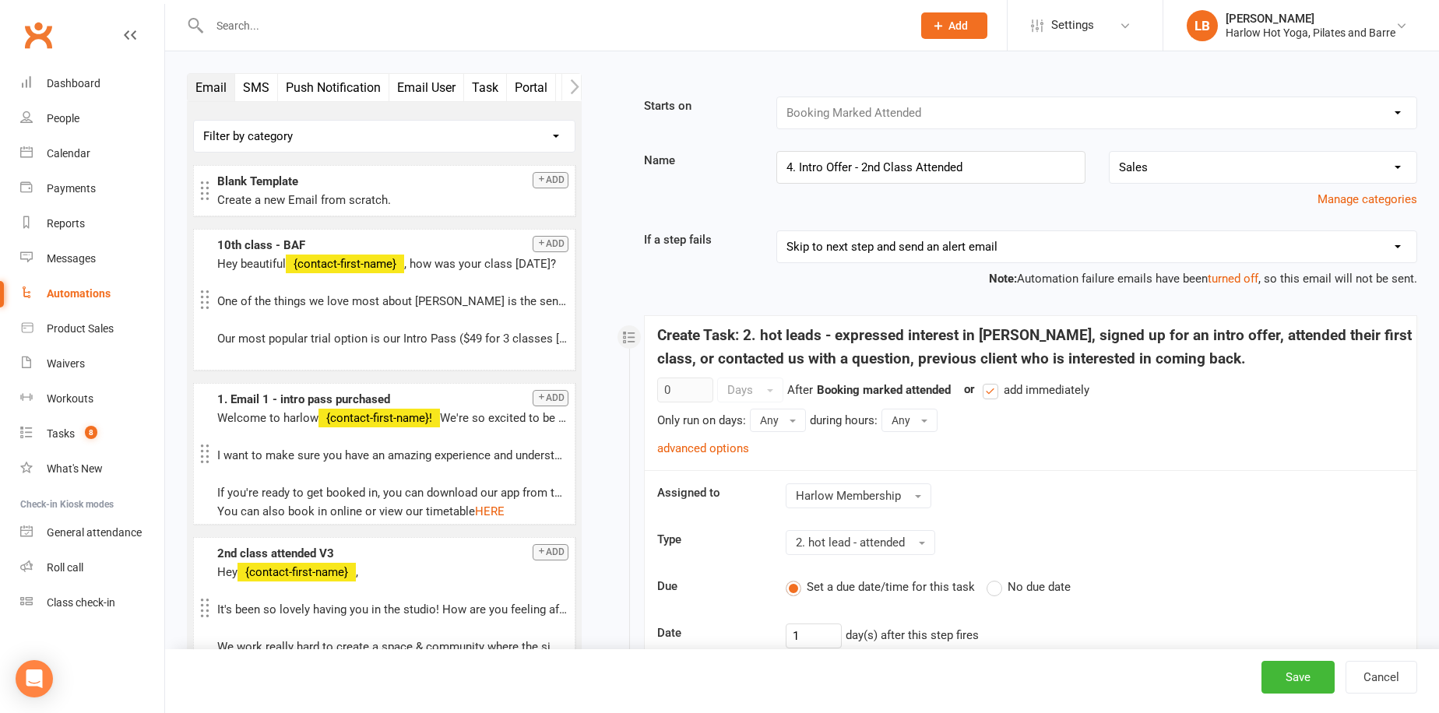 The image size is (1439, 713). Describe the element at coordinates (71, 258) in the screenshot. I see `div: Messages` at that location.